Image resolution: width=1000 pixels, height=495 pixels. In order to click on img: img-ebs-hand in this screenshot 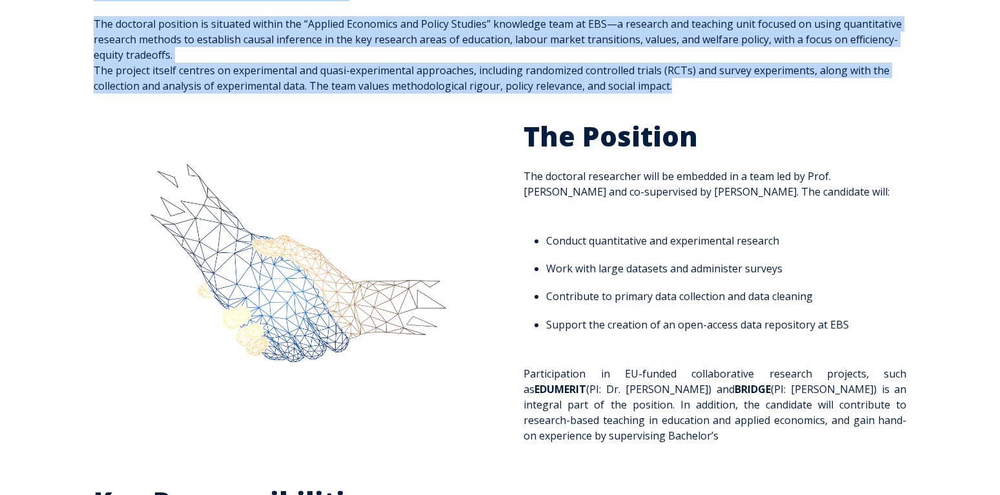, I will do `click(285, 287)`.